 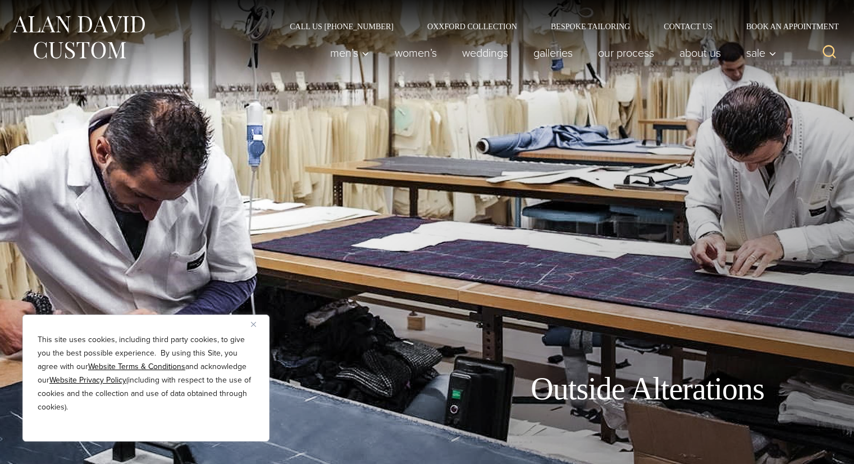 What do you see at coordinates (416, 53) in the screenshot?
I see `a: Women’s` at bounding box center [416, 53].